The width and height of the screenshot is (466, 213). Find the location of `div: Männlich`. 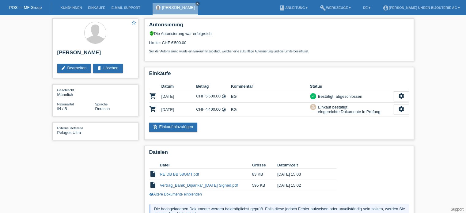

div: Männlich is located at coordinates (76, 92).